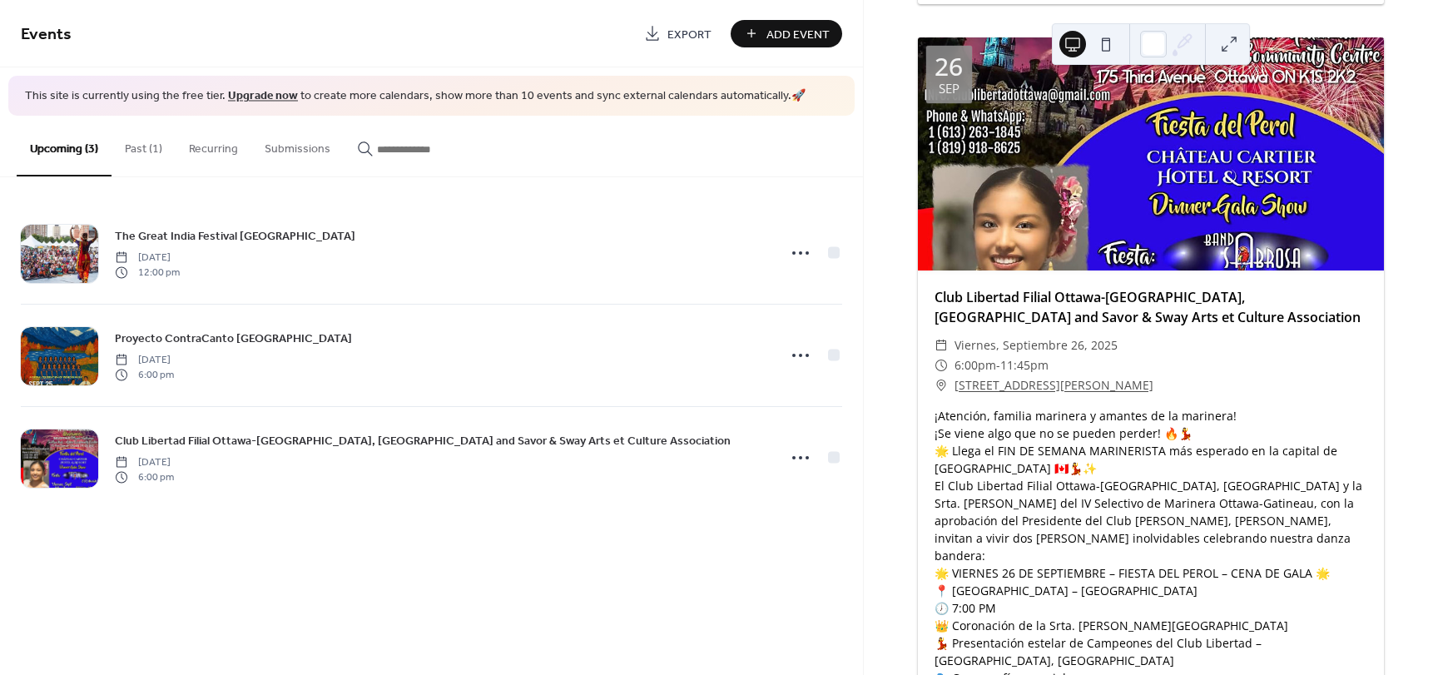 The height and width of the screenshot is (675, 1438). I want to click on span: 12:00 pm, so click(147, 273).